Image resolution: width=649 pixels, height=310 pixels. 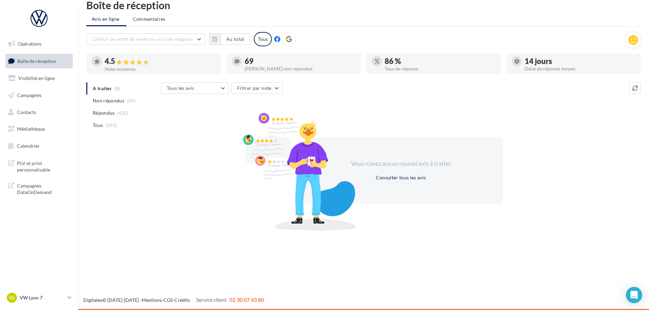 I want to click on a: CGS, so click(x=168, y=299).